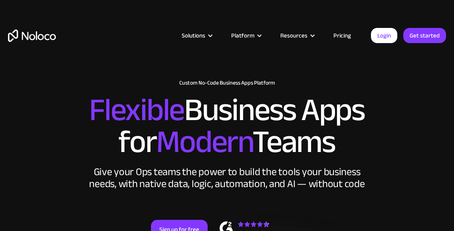 The height and width of the screenshot is (231, 454). What do you see at coordinates (342, 36) in the screenshot?
I see `a: Pricing` at bounding box center [342, 36].